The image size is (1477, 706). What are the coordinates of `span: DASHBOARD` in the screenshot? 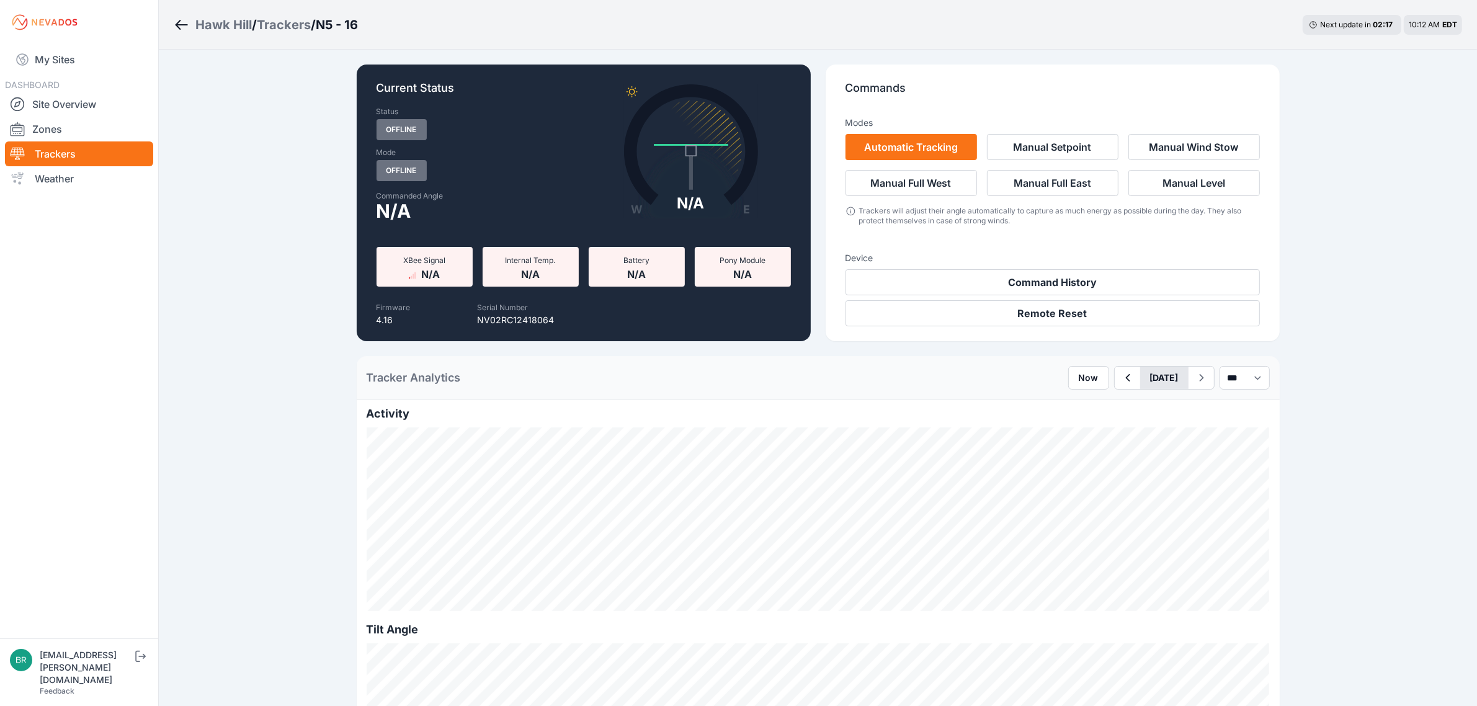 It's located at (32, 84).